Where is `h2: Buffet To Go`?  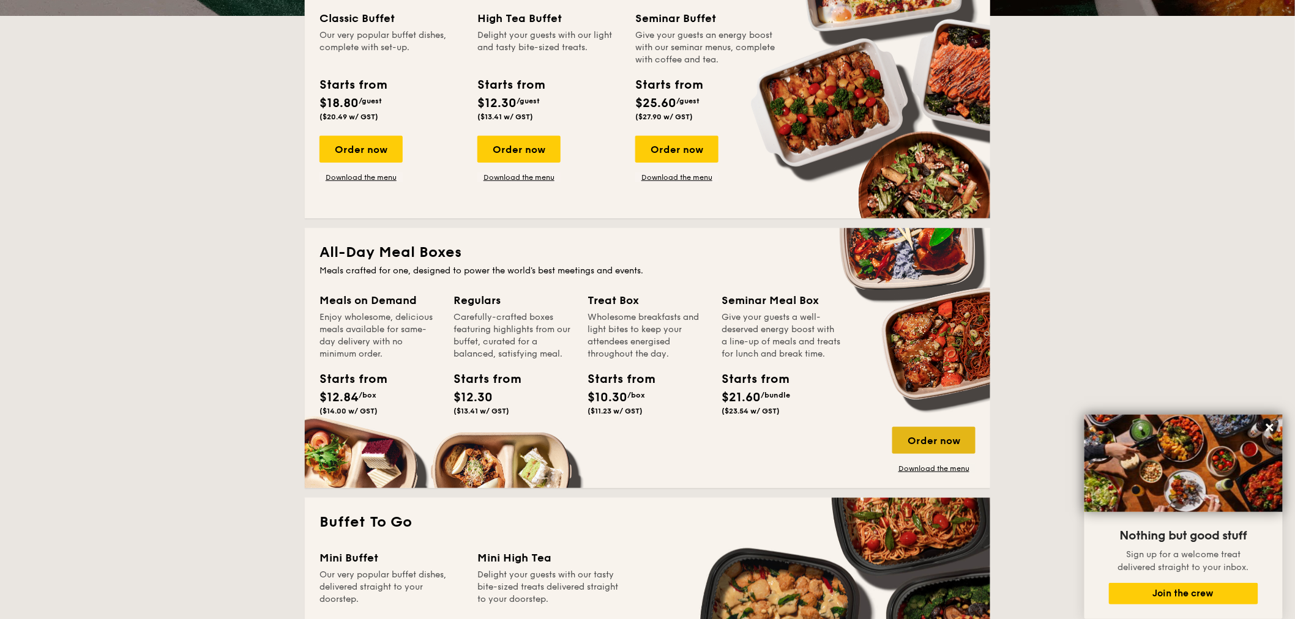 h2: Buffet To Go is located at coordinates (648, 523).